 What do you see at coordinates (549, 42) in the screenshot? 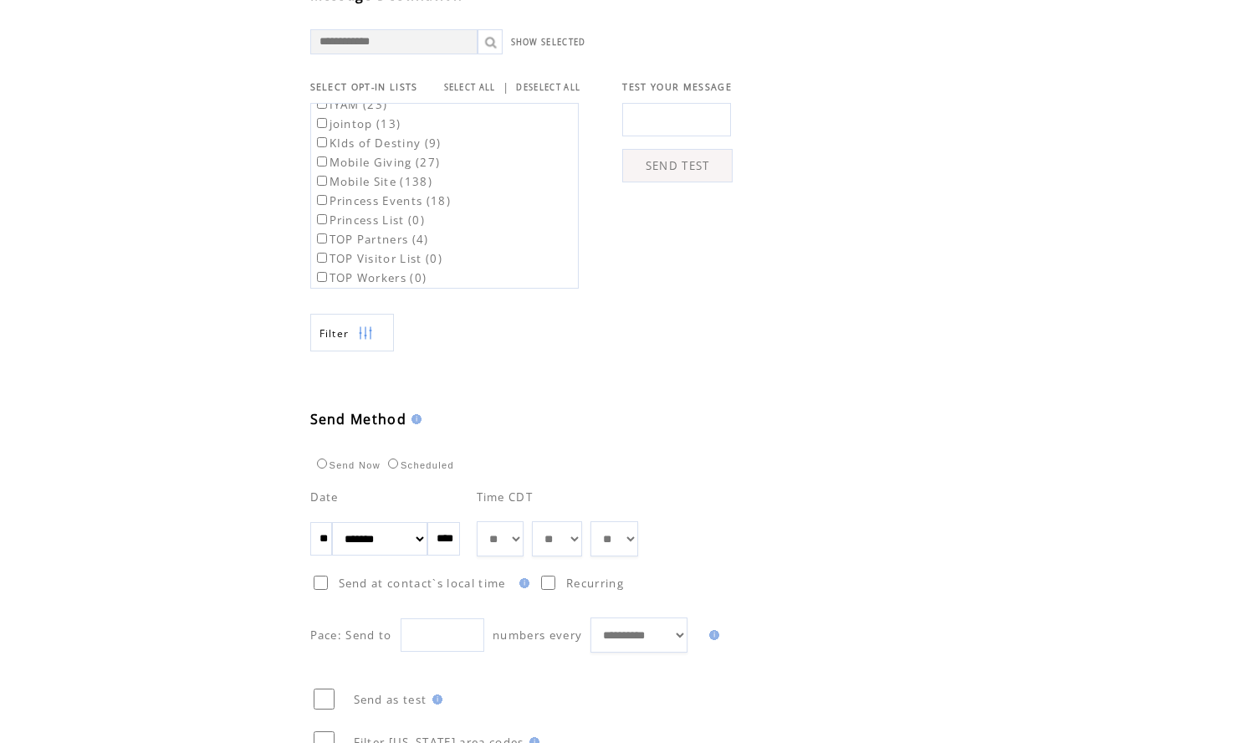
I see `a: SHOW SELECTED` at bounding box center [549, 42].